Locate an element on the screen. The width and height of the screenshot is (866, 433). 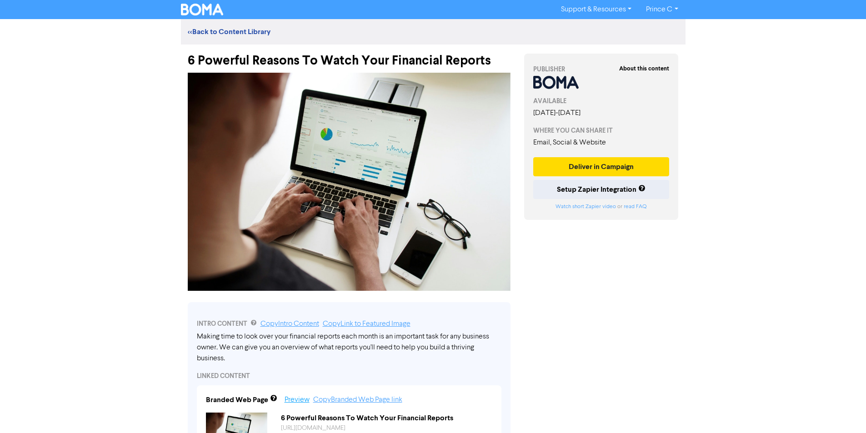
a: Preview is located at coordinates (297, 400).